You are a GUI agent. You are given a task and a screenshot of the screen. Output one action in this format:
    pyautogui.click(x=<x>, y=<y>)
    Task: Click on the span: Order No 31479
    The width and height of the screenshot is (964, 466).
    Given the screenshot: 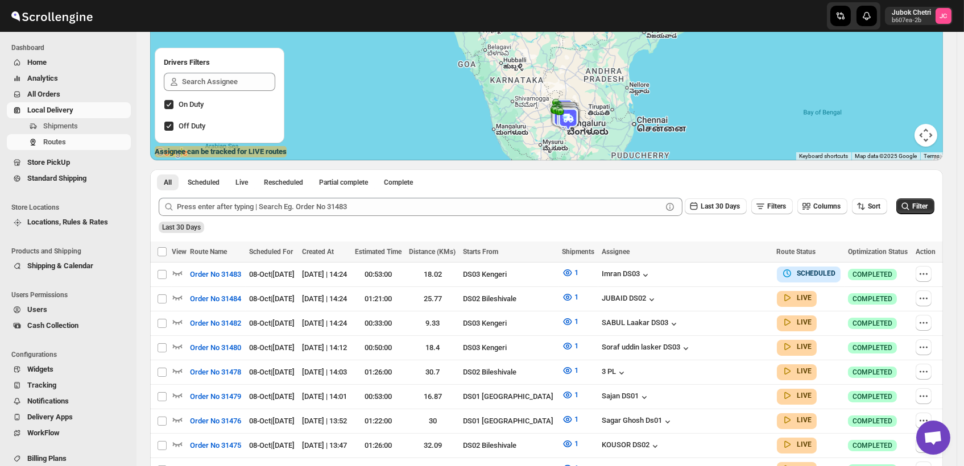 What is the action you would take?
    pyautogui.click(x=215, y=397)
    